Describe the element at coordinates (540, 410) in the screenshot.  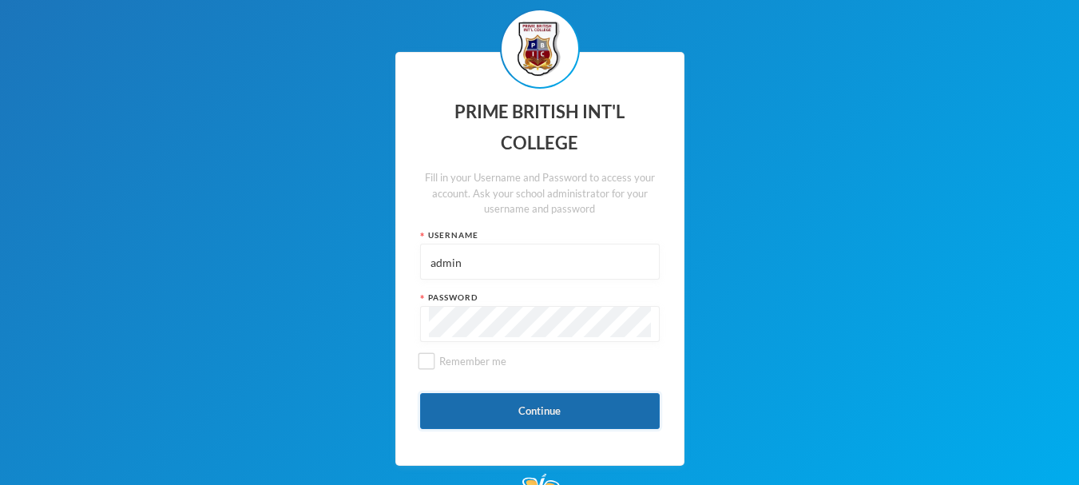
I see `button: Continue` at that location.